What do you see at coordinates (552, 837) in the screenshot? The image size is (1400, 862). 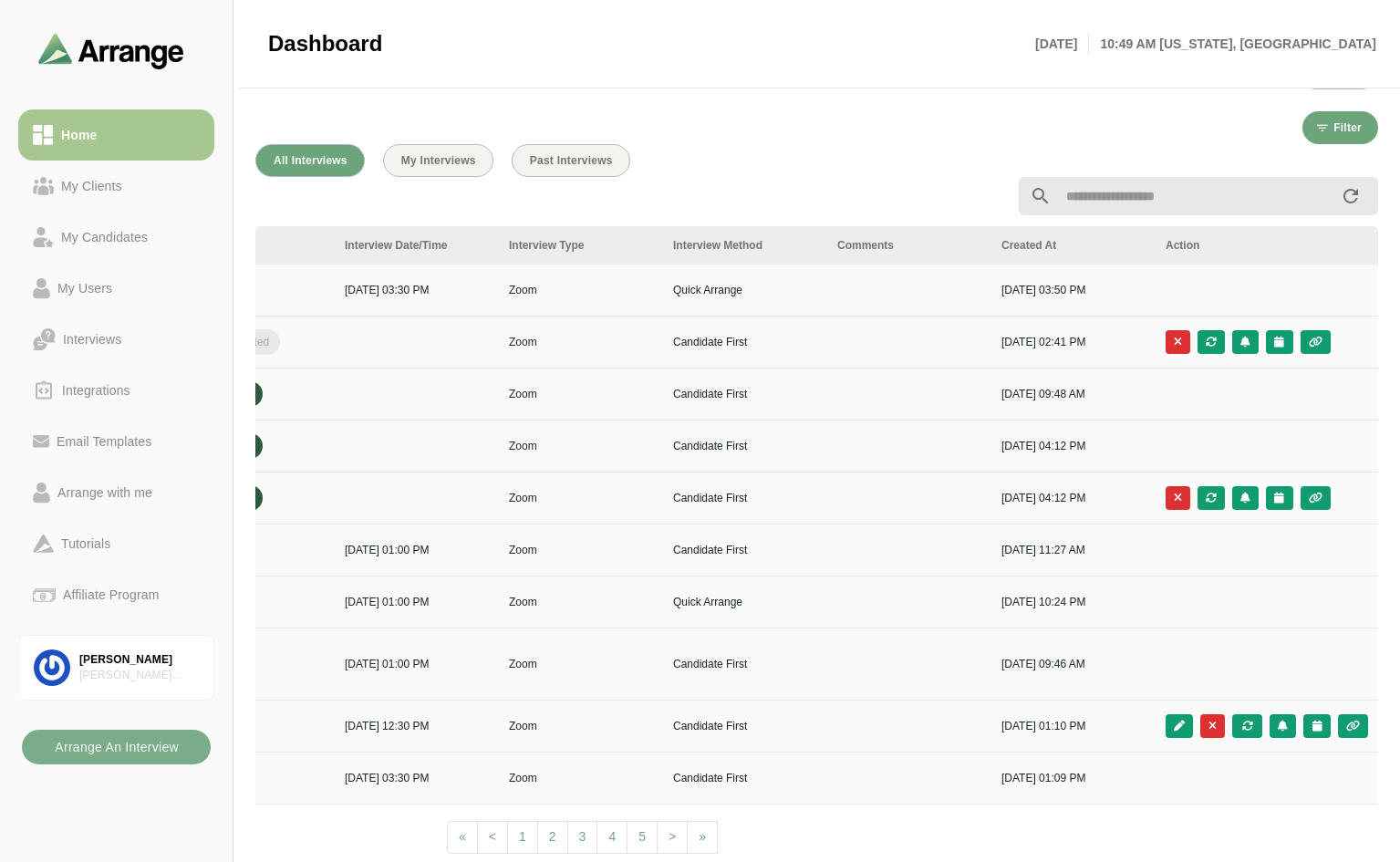 I see `a: 2` at bounding box center [552, 837].